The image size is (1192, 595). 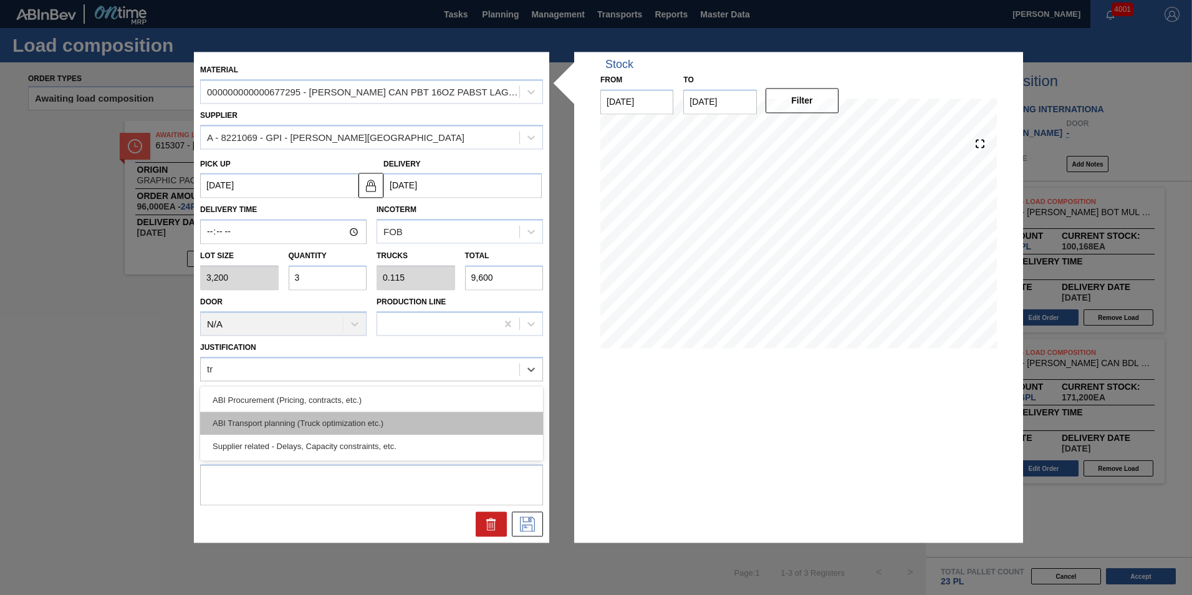 What do you see at coordinates (219, 70) in the screenshot?
I see `label: Material` at bounding box center [219, 70].